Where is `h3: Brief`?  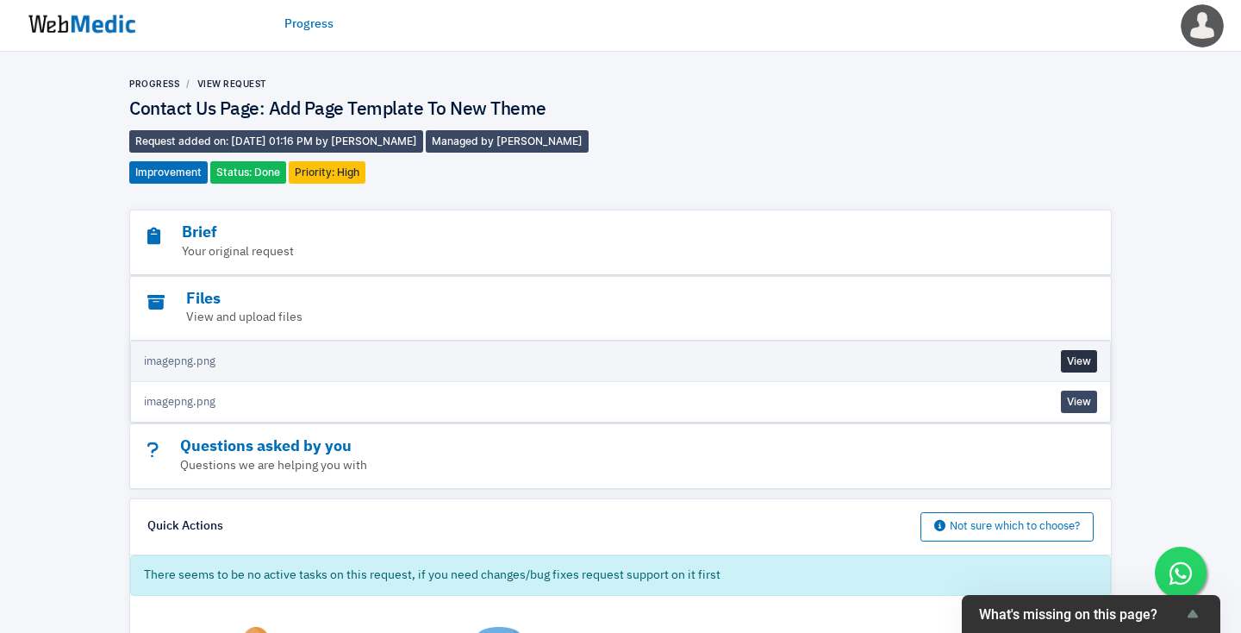
h3: Brief is located at coordinates (573, 233).